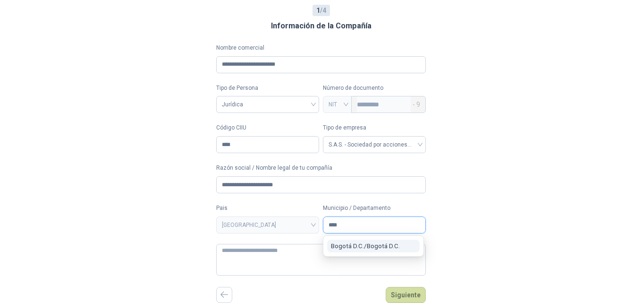 This screenshot has height=303, width=642. I want to click on button: Bogotá D.C./Bogotá D.C., so click(373, 245).